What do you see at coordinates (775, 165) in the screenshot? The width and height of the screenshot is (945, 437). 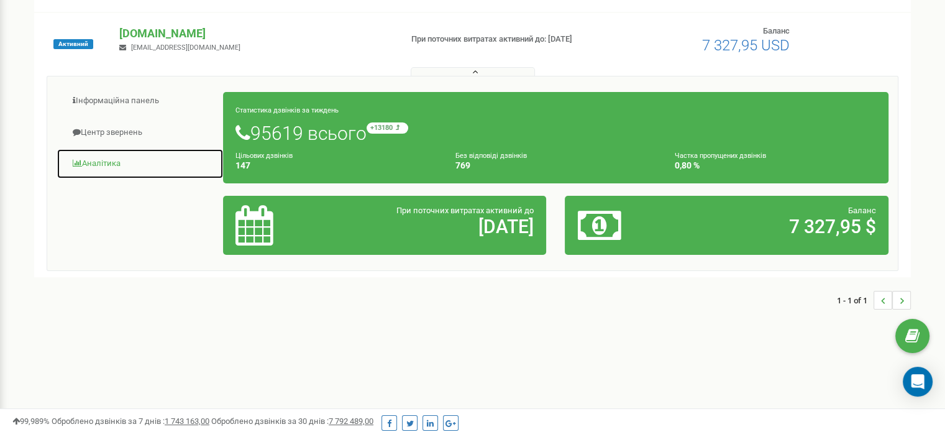 I see `h4: 0,80 %` at bounding box center [775, 165].